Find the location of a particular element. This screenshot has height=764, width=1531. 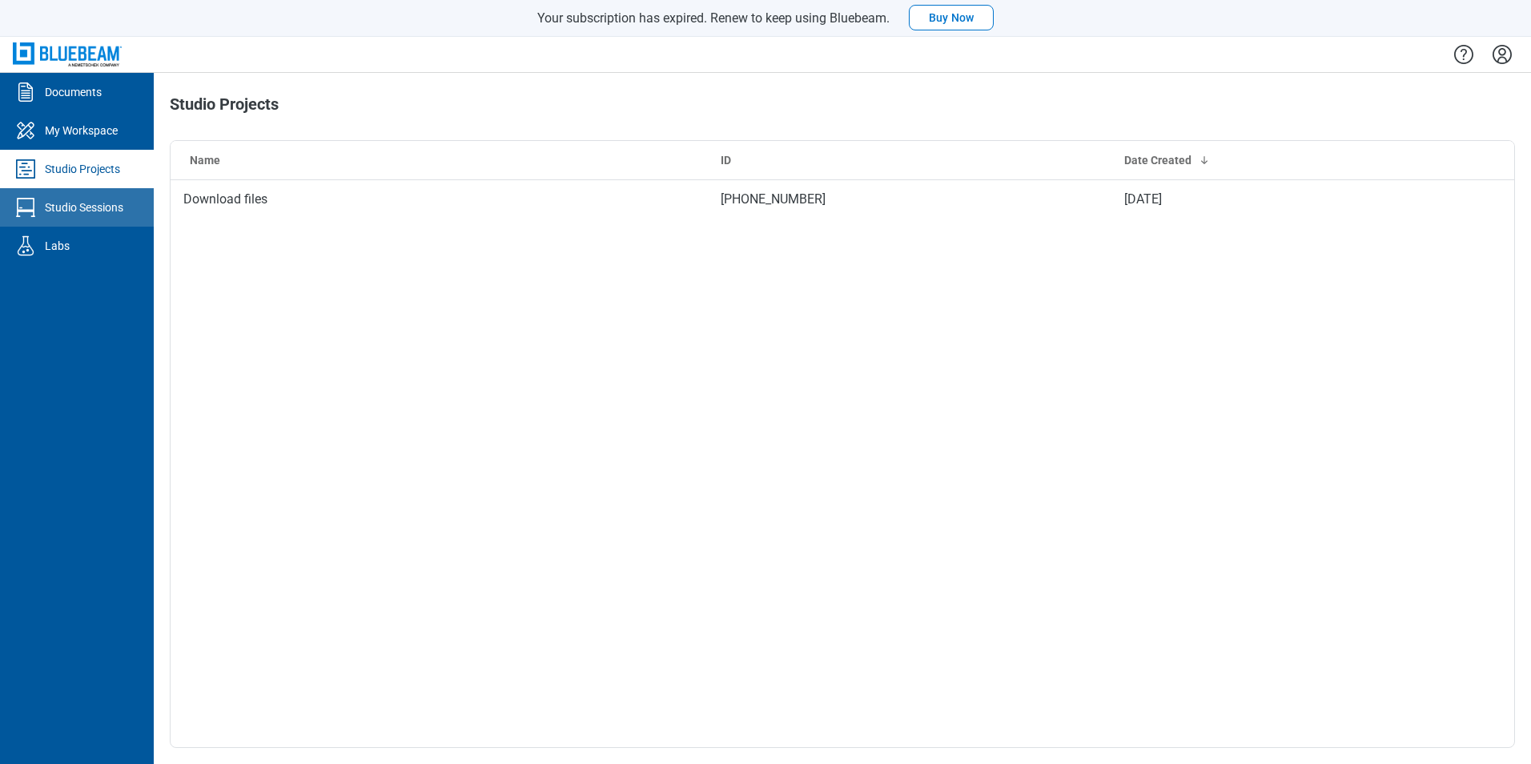

div: ID is located at coordinates (909, 160).